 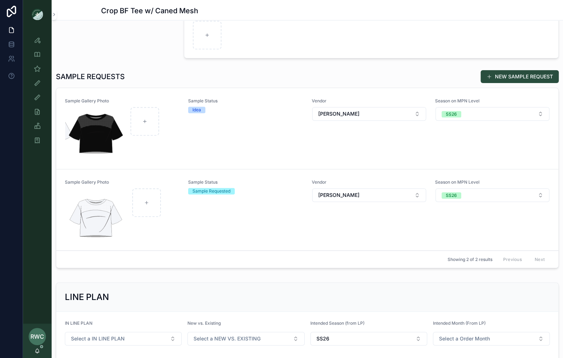 What do you see at coordinates (307, 210) in the screenshot?
I see `a: Sample Gallery PhotoScreenshot-2025-08-24-at-5.13.43-PM.pngSample StatusSample RequestedVendorSel...` at bounding box center [307, 210].